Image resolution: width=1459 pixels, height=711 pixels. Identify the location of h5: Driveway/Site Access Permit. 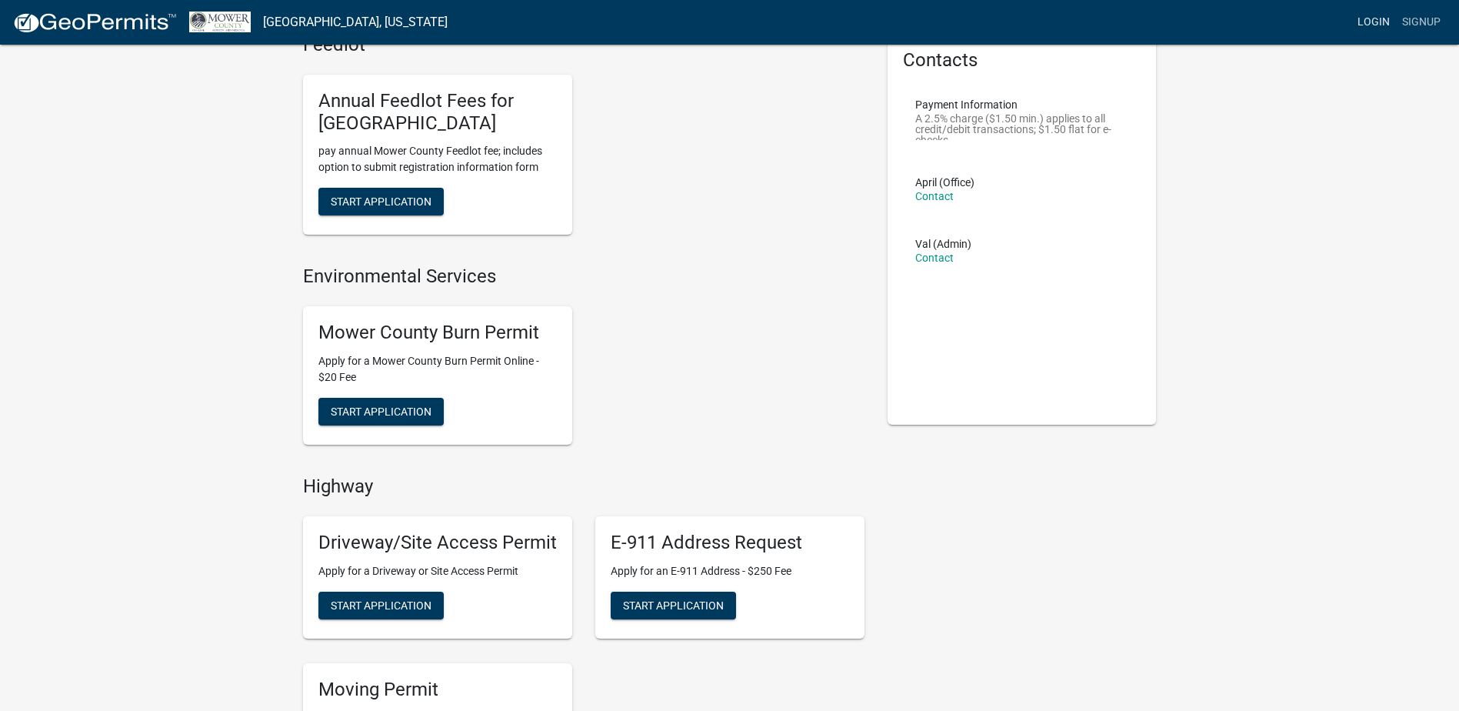
(438, 542).